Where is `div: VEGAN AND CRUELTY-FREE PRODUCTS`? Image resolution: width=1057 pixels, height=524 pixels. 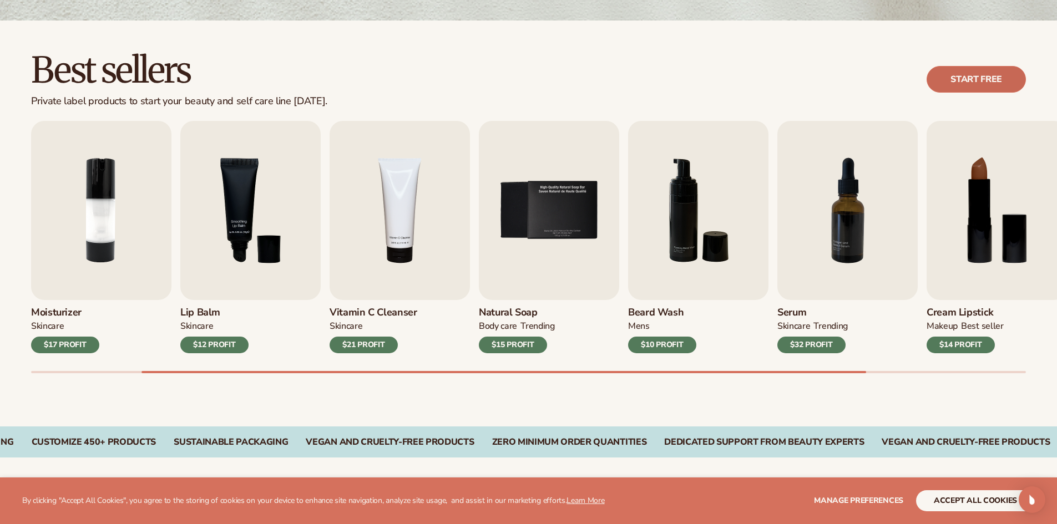 div: VEGAN AND CRUELTY-FREE PRODUCTS is located at coordinates (390, 442).